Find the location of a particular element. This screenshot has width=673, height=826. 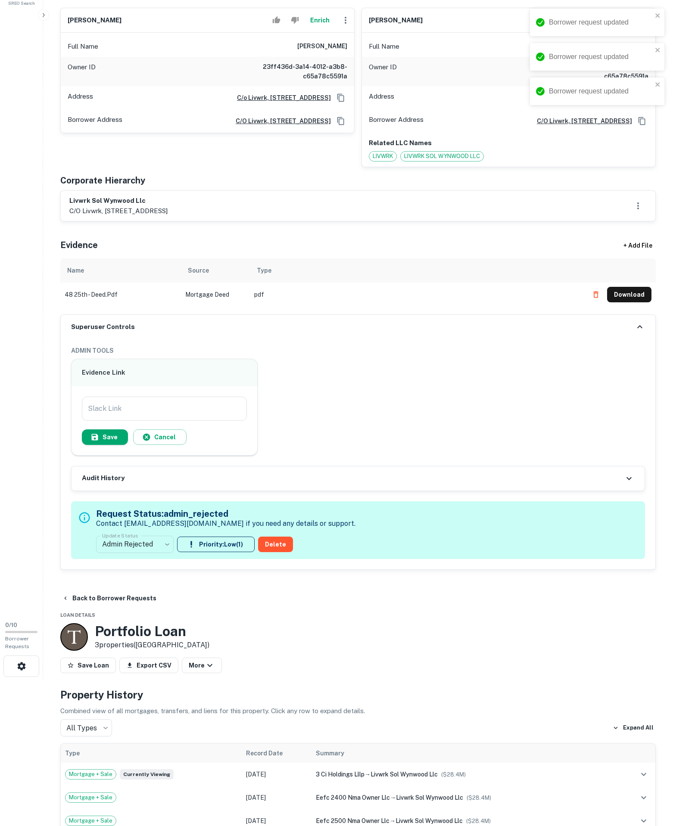

th: Summary is located at coordinates (465, 754).